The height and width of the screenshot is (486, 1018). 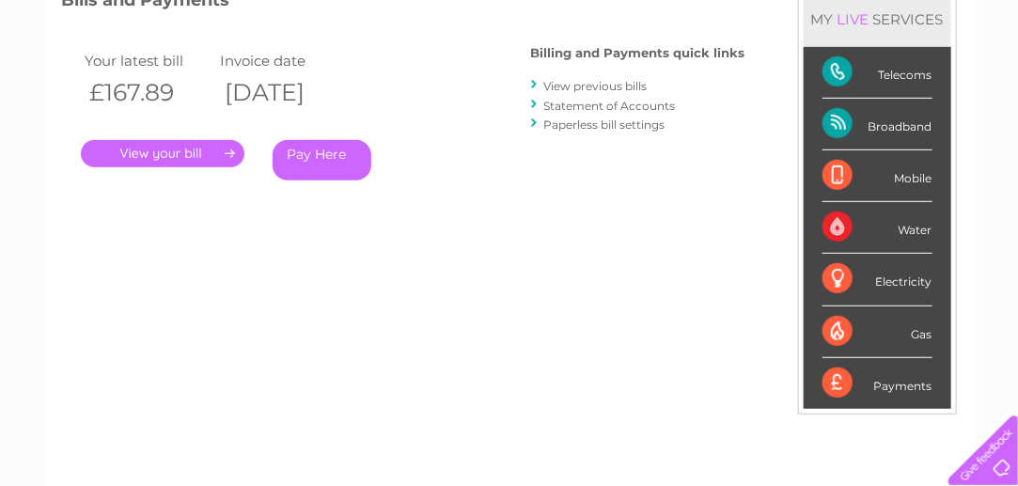 What do you see at coordinates (853, 19) in the screenshot?
I see `div: LIVE` at bounding box center [853, 19].